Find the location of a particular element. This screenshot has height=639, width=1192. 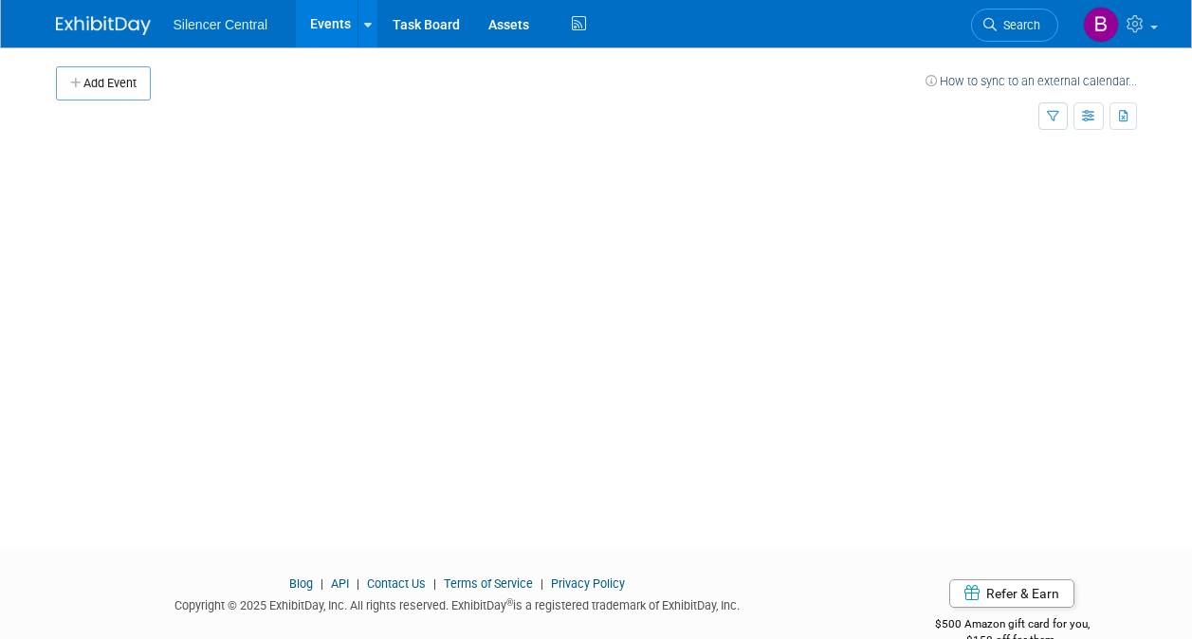

a: Search is located at coordinates (1015, 25).